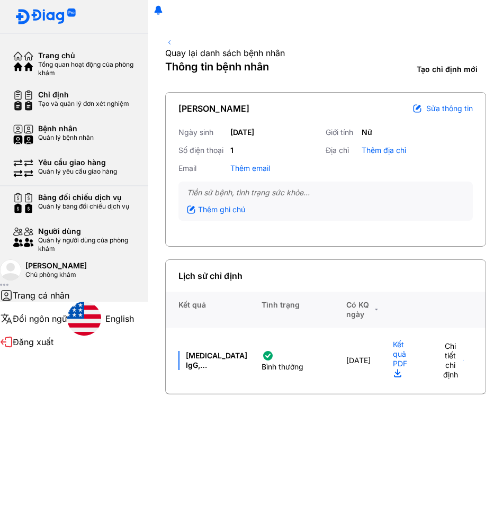  Describe the element at coordinates (84, 206) in the screenshot. I see `div: Quản lý bảng đối chiếu dịch vụ` at that location.